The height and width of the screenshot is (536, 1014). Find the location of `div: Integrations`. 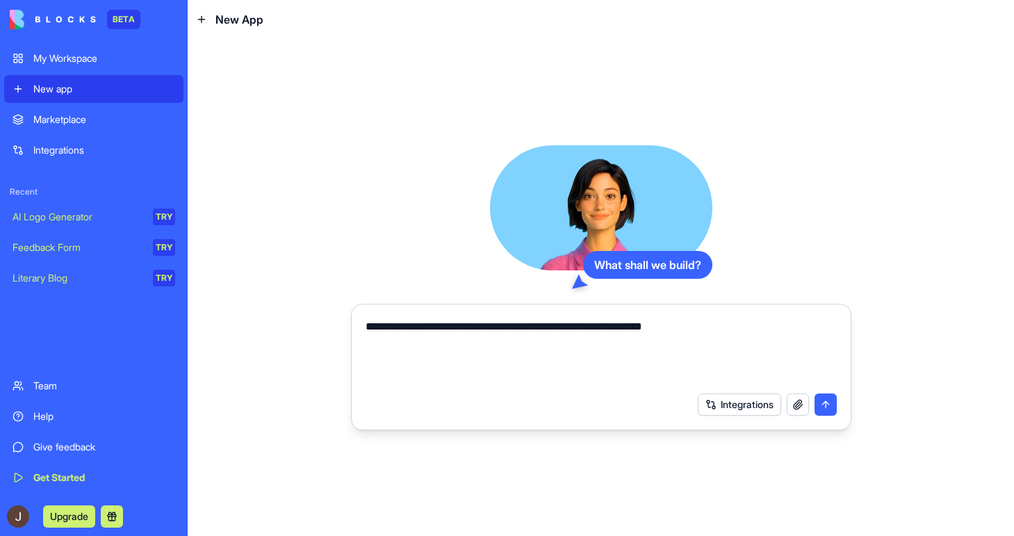

div: Integrations is located at coordinates (104, 150).